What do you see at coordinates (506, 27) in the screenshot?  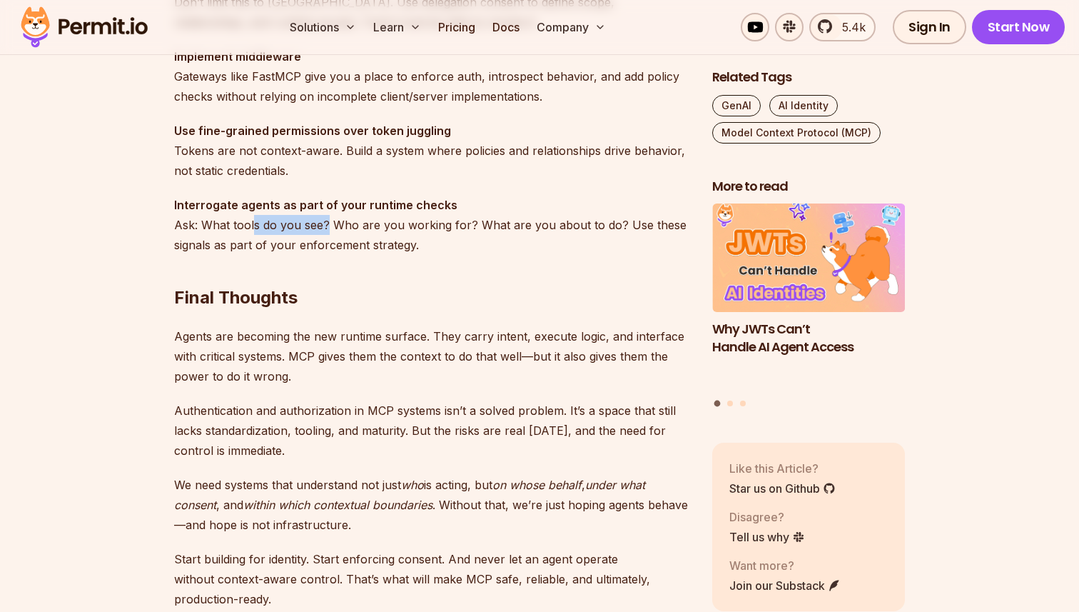 I see `a: Docs` at bounding box center [506, 27].